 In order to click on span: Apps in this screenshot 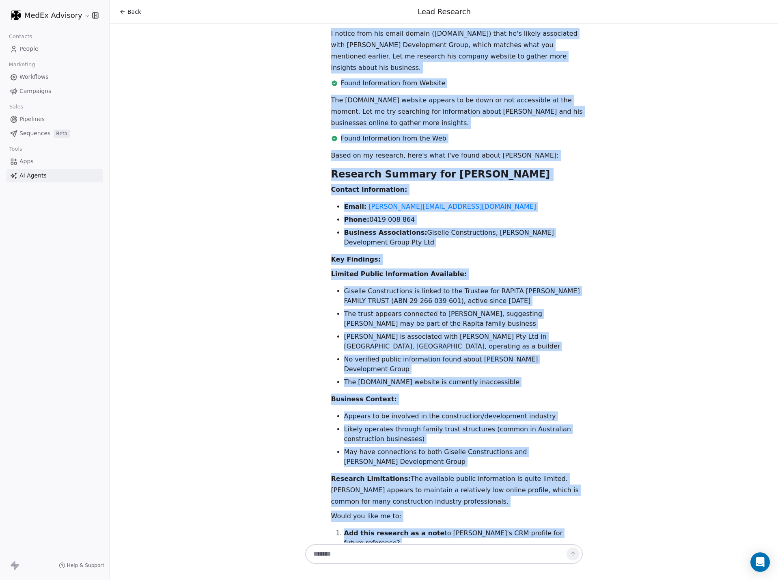, I will do `click(26, 161)`.